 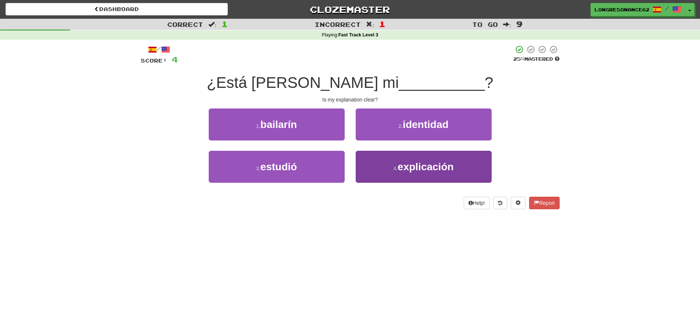 What do you see at coordinates (519, 24) in the screenshot?
I see `span: 9` at bounding box center [519, 24].